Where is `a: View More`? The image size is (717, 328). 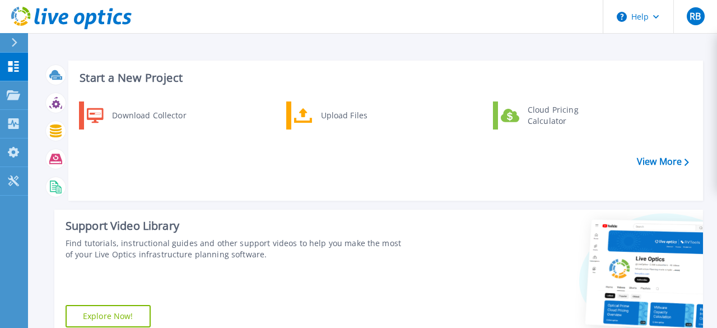 a: View More is located at coordinates (663, 161).